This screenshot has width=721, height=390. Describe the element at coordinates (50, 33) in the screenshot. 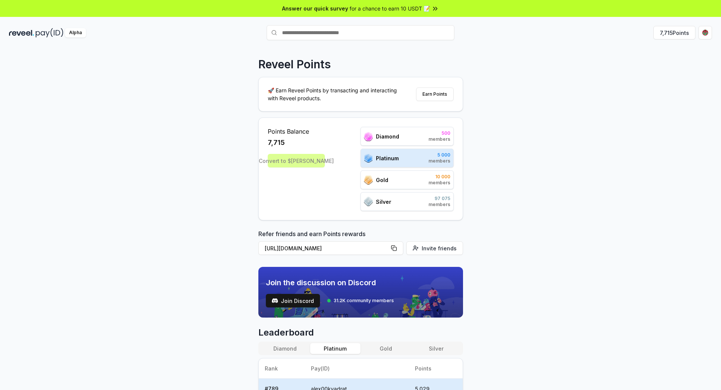

I see `img: pay_id` at that location.